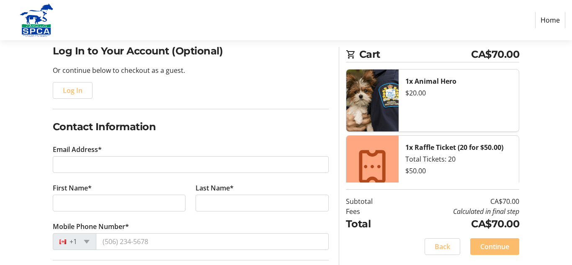 The image size is (572, 265). What do you see at coordinates (370, 224) in the screenshot?
I see `td: Total` at bounding box center [370, 224].